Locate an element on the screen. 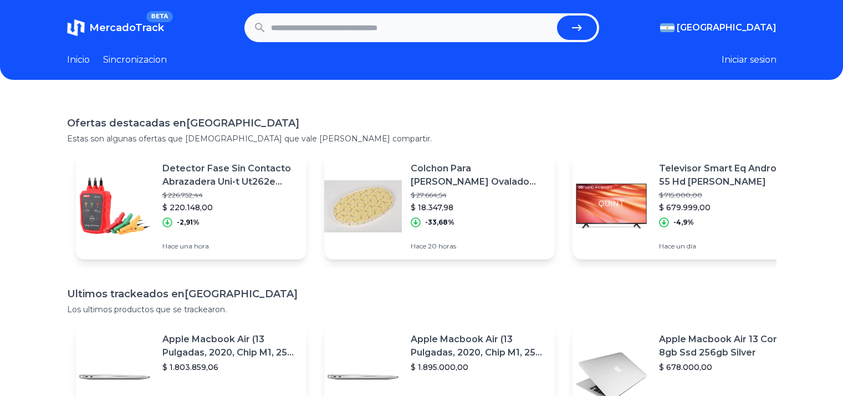 This screenshot has width=843, height=396. p: $ 1.895.000,00 is located at coordinates (478, 367).